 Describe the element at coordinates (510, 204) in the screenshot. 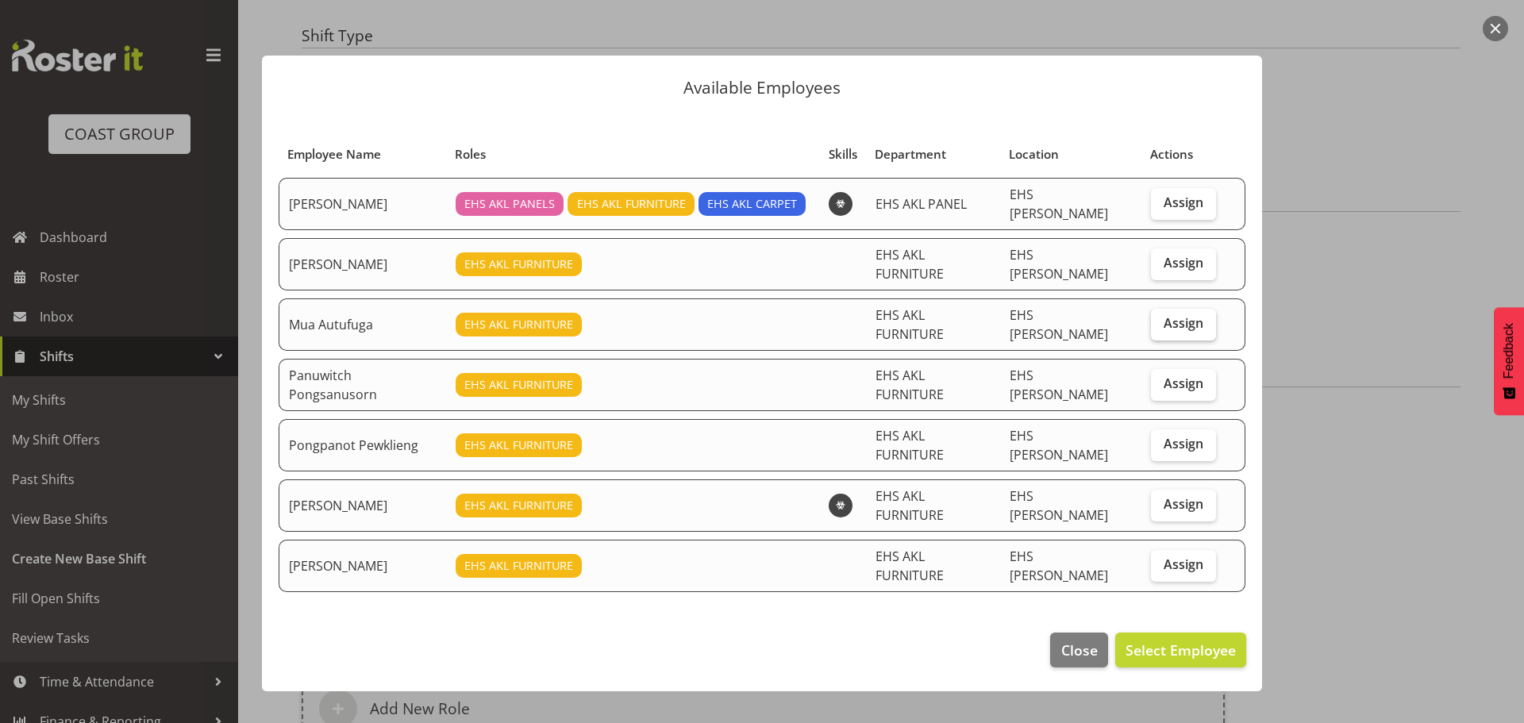

I see `span: EHS AKL PANELS` at that location.